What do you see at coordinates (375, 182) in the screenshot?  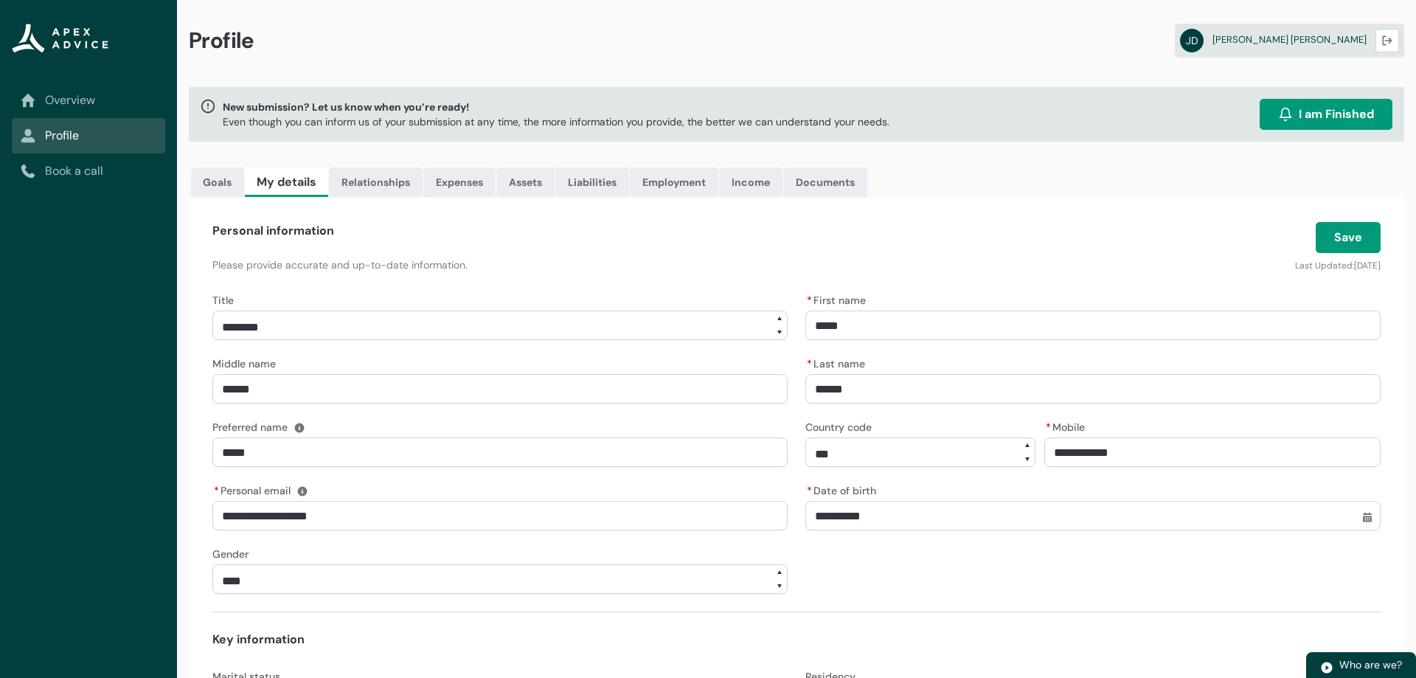 I see `a: Relationships` at bounding box center [375, 182].